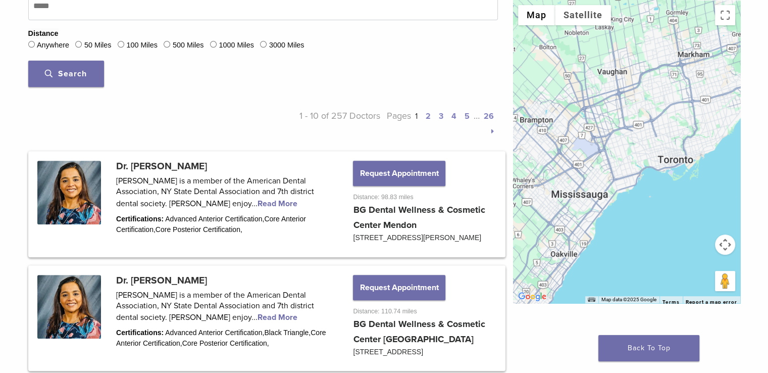  What do you see at coordinates (416, 116) in the screenshot?
I see `a: 1` at bounding box center [416, 116].